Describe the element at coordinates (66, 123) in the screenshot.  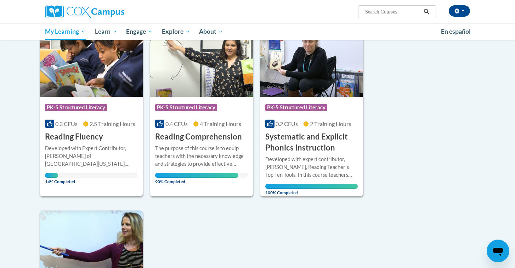
I see `span: 0.3 CEUs` at that location.